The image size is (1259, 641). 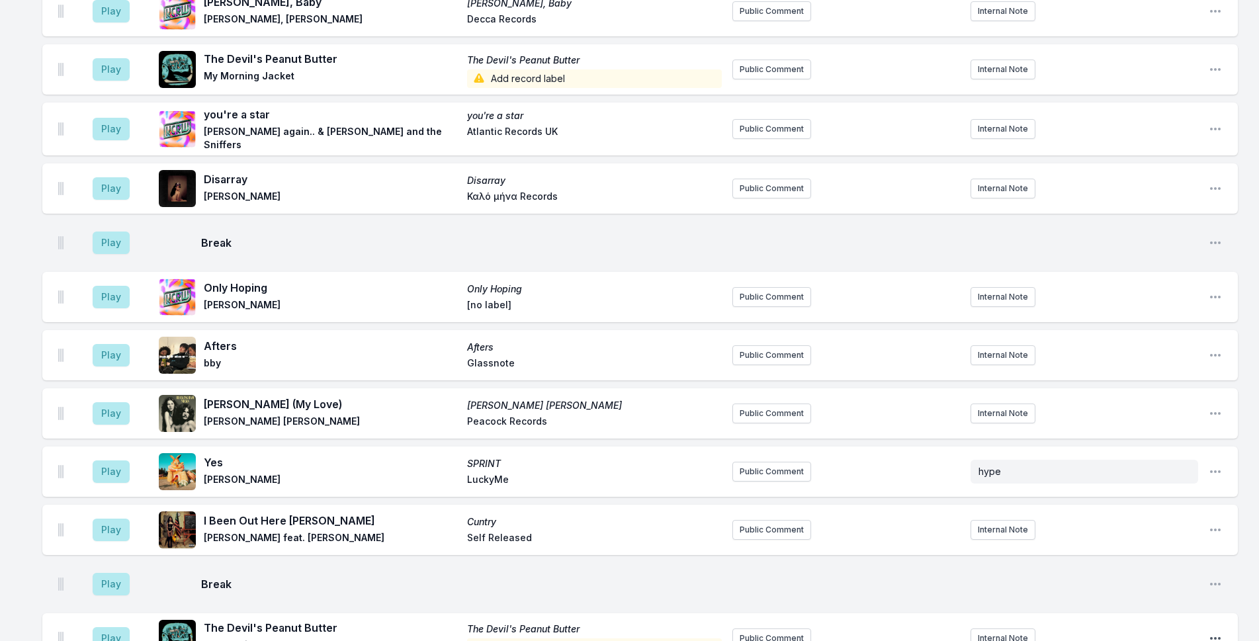 What do you see at coordinates (177, 189) in the screenshot?
I see `img: Disarray` at bounding box center [177, 189].